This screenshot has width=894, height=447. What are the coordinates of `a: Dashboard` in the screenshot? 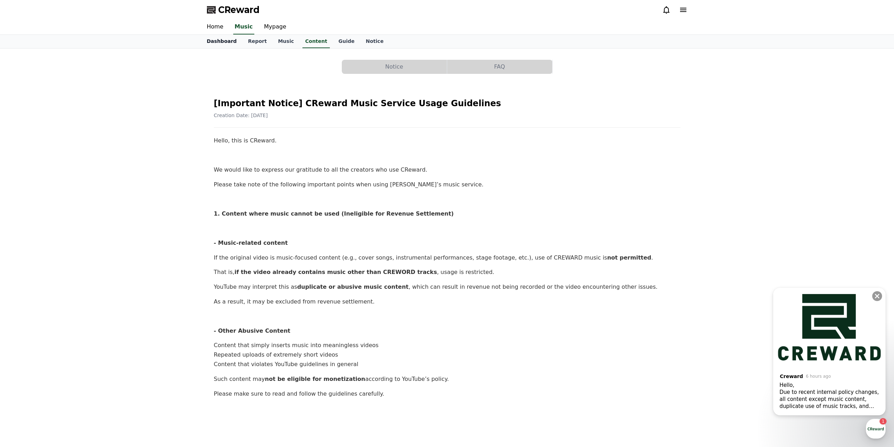 It's located at (222, 41).